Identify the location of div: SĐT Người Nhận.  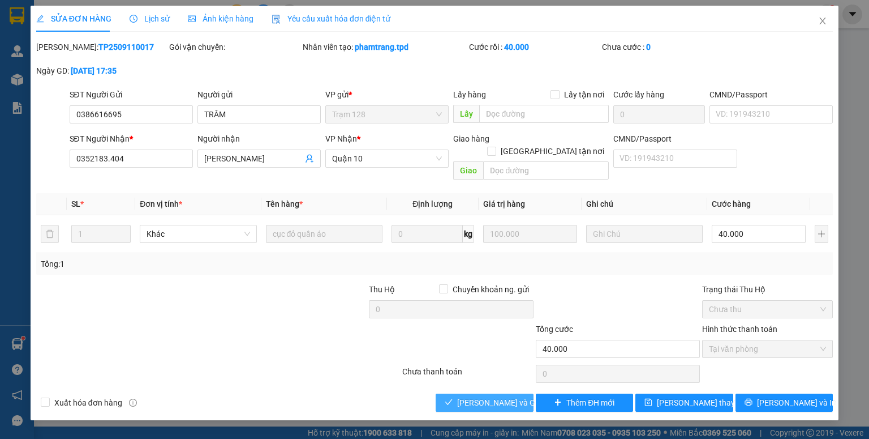
(131, 139).